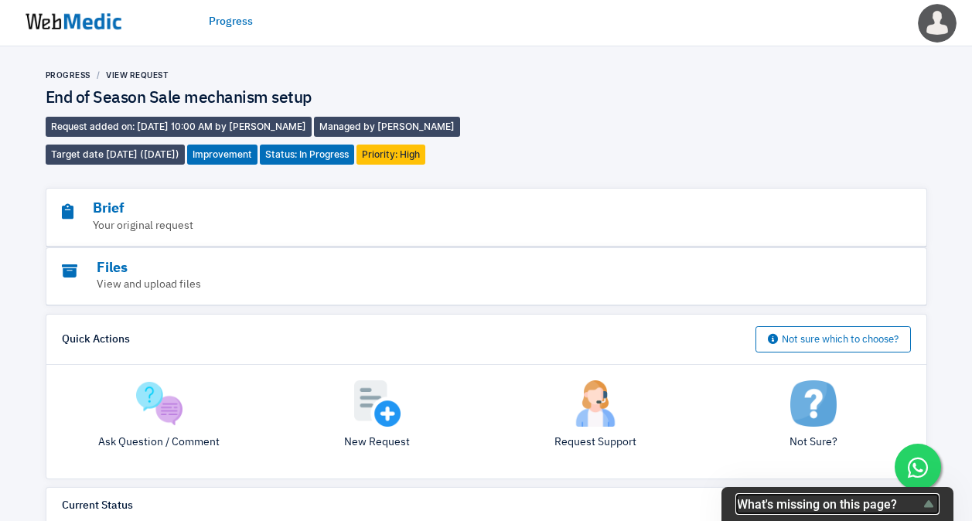  Describe the element at coordinates (377, 442) in the screenshot. I see `p: New Request` at that location.